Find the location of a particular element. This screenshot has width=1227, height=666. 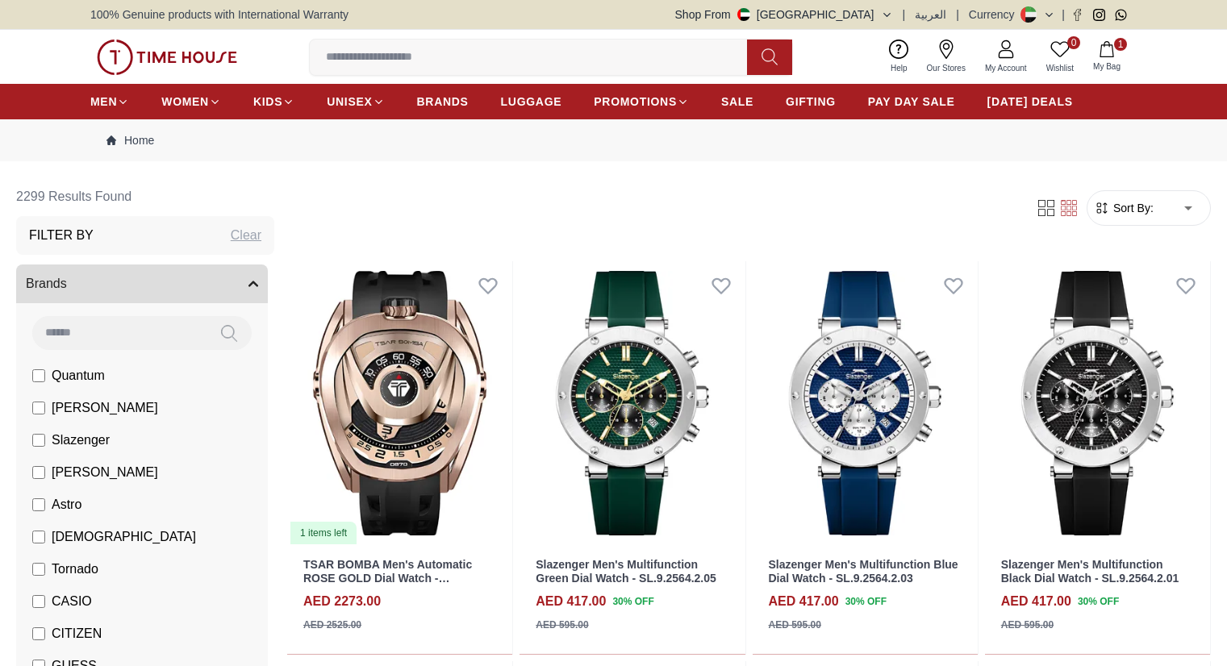

img: United Arab Emirates is located at coordinates (744, 15).